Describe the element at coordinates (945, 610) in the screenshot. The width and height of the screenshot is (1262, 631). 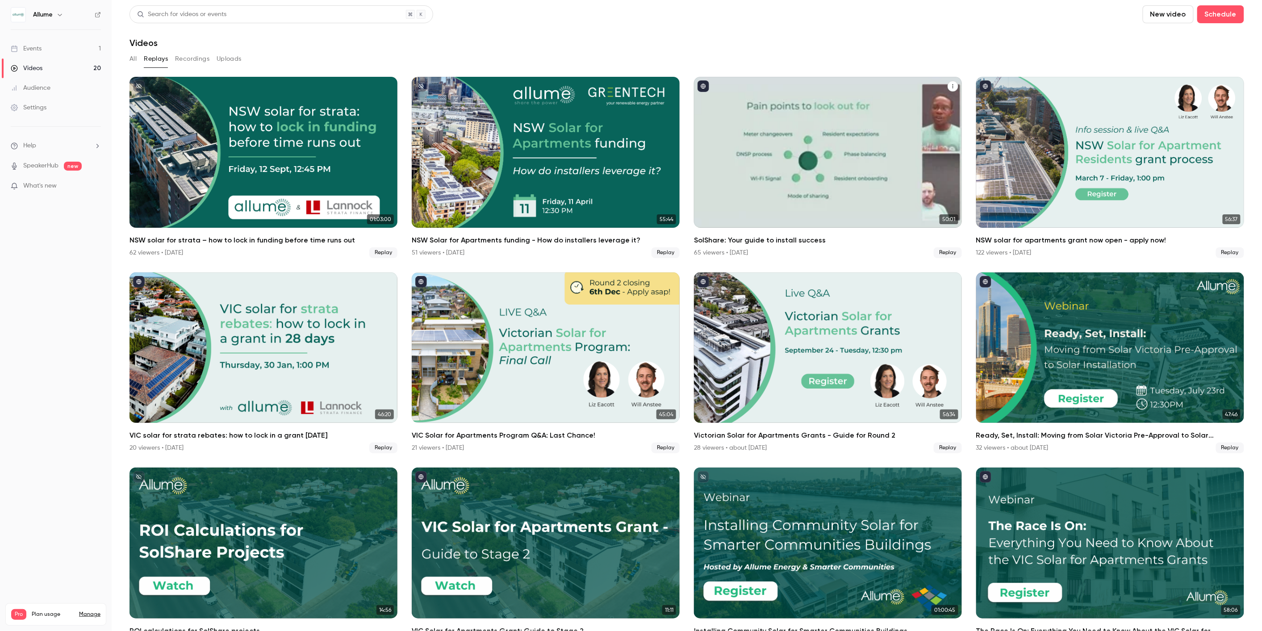
I see `span: 01:00:45` at that location.